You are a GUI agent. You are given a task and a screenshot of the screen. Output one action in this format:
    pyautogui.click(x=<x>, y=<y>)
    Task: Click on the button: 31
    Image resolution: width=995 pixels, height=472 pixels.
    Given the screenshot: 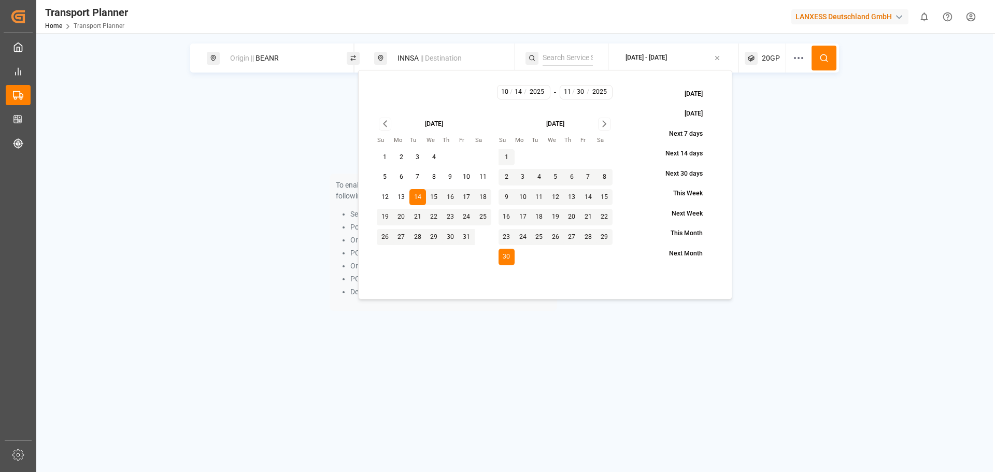 What is the action you would take?
    pyautogui.click(x=467, y=237)
    